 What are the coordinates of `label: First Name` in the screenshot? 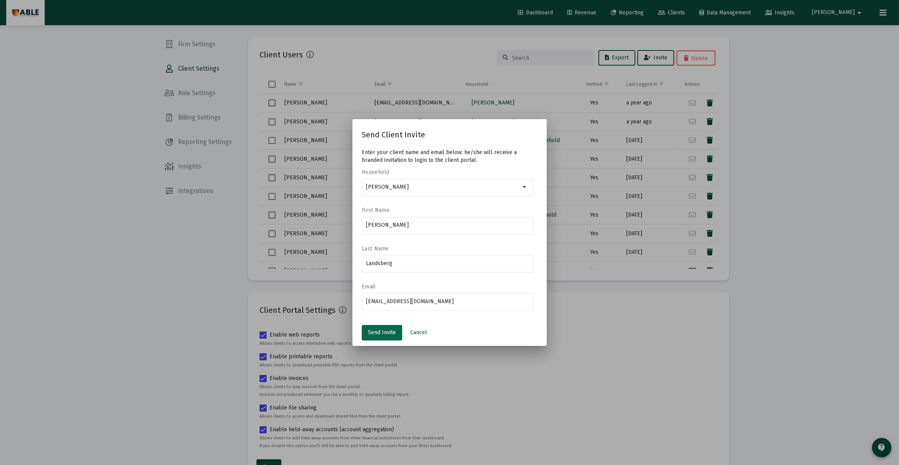 It's located at (446, 210).